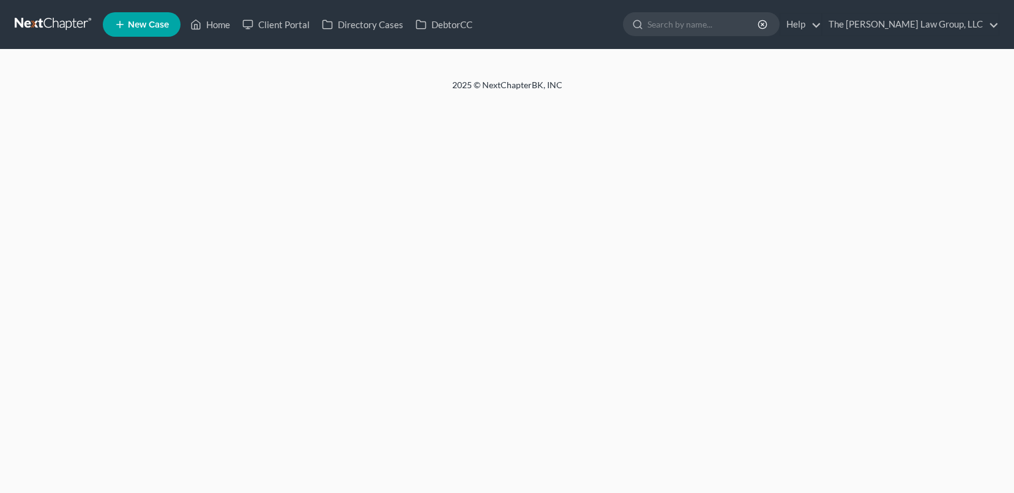 This screenshot has height=493, width=1014. What do you see at coordinates (210, 24) in the screenshot?
I see `a: Home` at bounding box center [210, 24].